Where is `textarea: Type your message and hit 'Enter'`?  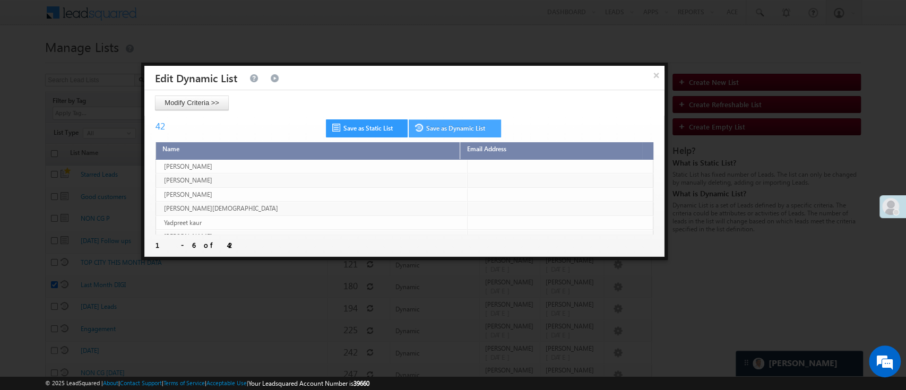 textarea: Type your message and hit 'Enter' is located at coordinates (104, 198).